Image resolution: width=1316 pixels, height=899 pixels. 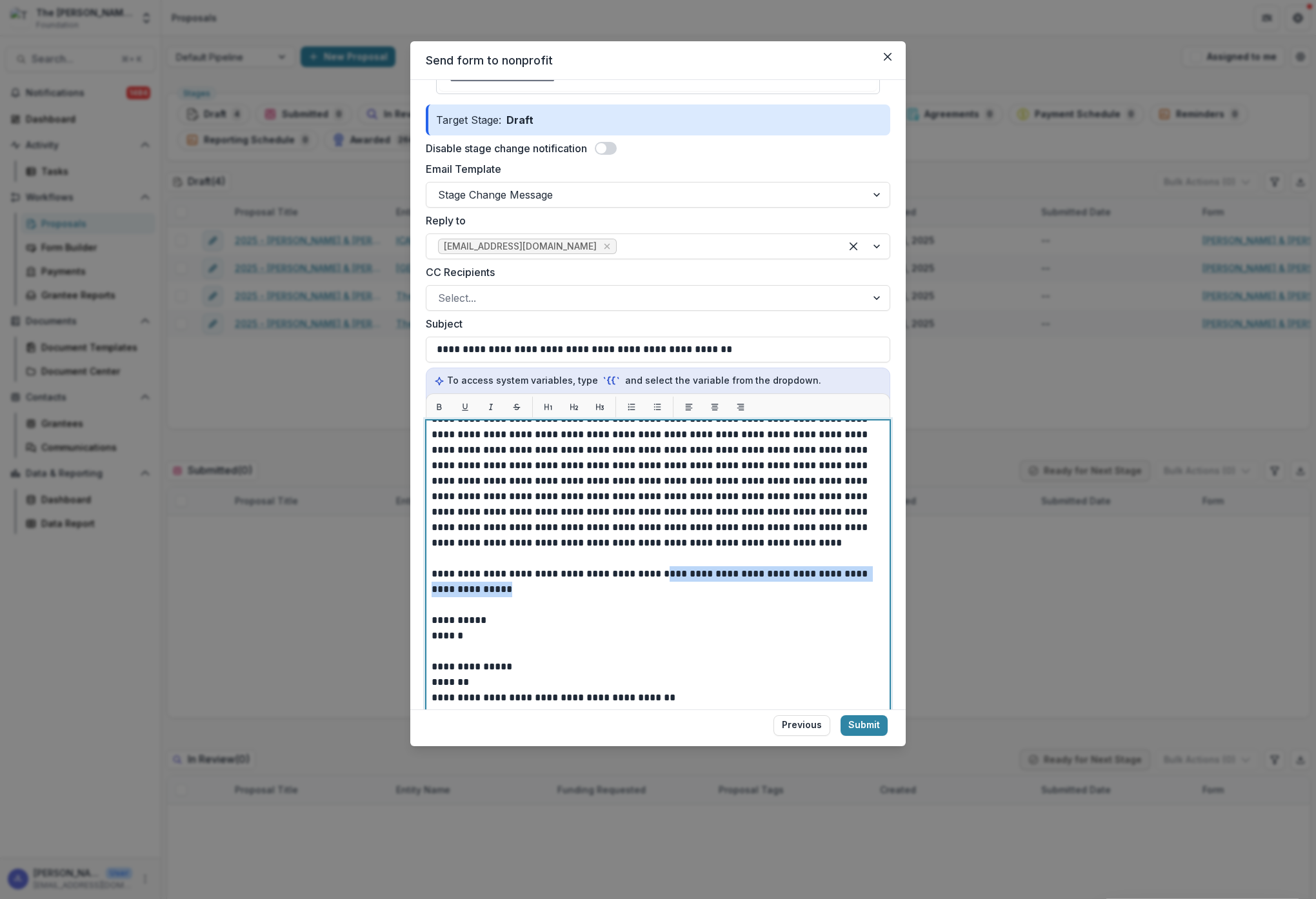 I want to click on button: Strikethrough, so click(x=517, y=406).